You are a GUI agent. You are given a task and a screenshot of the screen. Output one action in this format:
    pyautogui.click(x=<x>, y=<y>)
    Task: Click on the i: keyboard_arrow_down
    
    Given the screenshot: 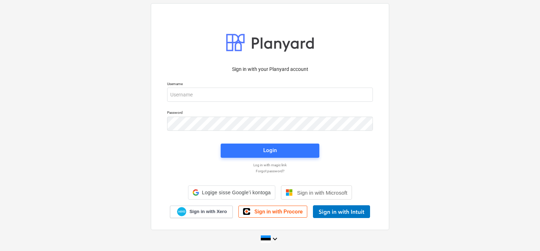 What is the action you would take?
    pyautogui.click(x=275, y=239)
    